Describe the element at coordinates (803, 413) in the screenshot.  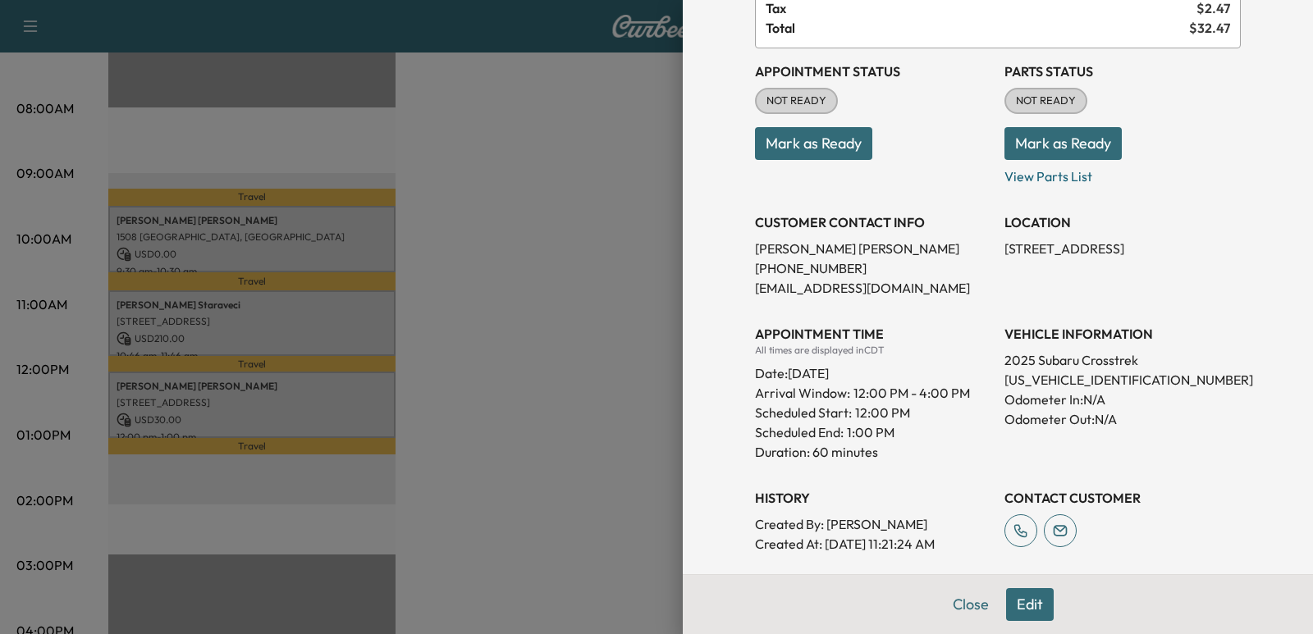
I see `p: Scheduled Start:` at that location.